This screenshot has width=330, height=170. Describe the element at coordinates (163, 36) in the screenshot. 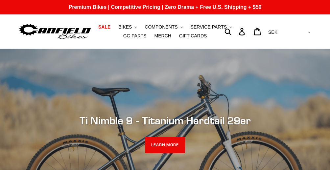

I see `span: MERCH` at that location.